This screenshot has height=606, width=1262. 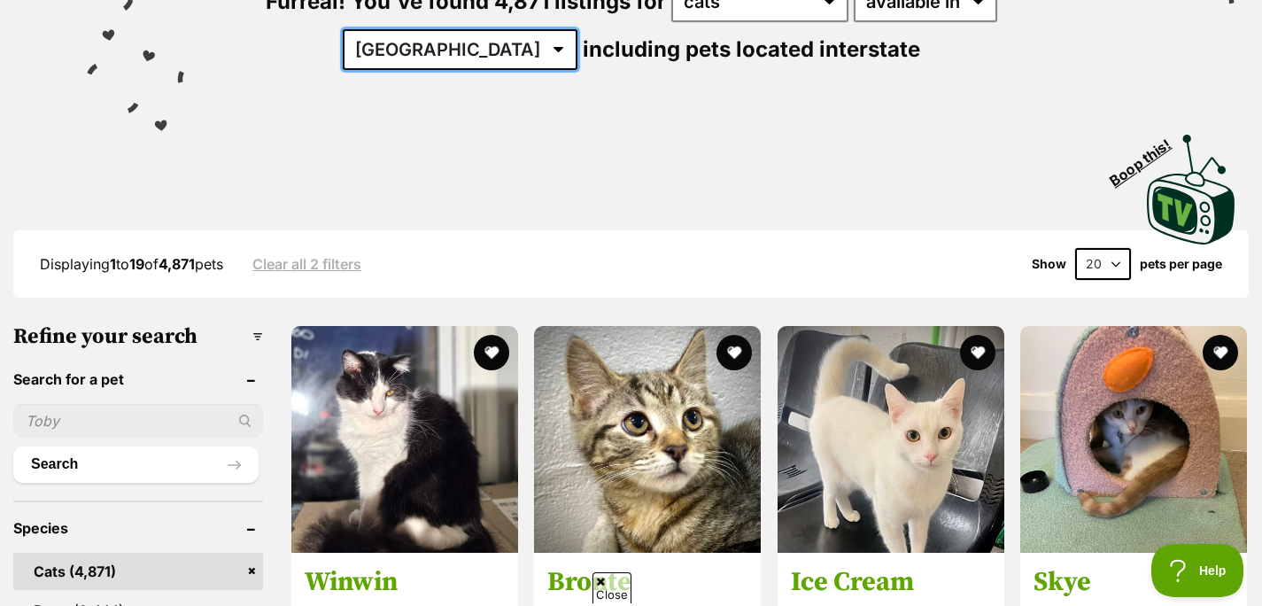 What do you see at coordinates (1148, 157) in the screenshot?
I see `span: Boop this!` at bounding box center [1148, 157].